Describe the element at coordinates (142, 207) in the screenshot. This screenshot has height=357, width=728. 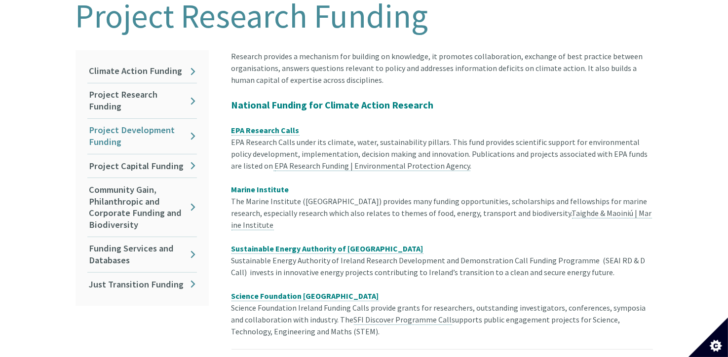
I see `a: Community Gain, Philanthropic and Corporate Funding and Biodiversity` at that location.